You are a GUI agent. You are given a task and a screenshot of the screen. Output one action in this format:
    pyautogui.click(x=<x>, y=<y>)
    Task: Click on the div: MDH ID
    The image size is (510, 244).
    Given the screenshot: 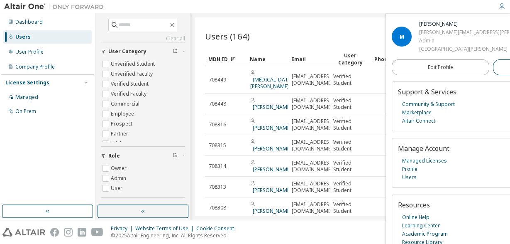 What is the action you would take?
    pyautogui.click(x=226, y=59)
    